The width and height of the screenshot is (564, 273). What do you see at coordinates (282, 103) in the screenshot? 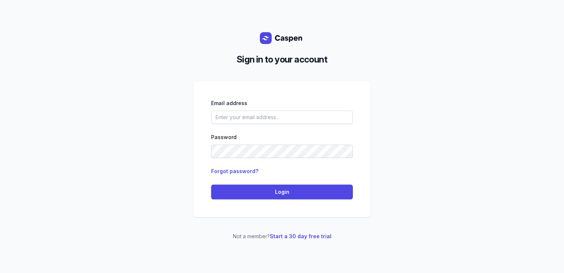
I see `div: Email address` at bounding box center [282, 103].